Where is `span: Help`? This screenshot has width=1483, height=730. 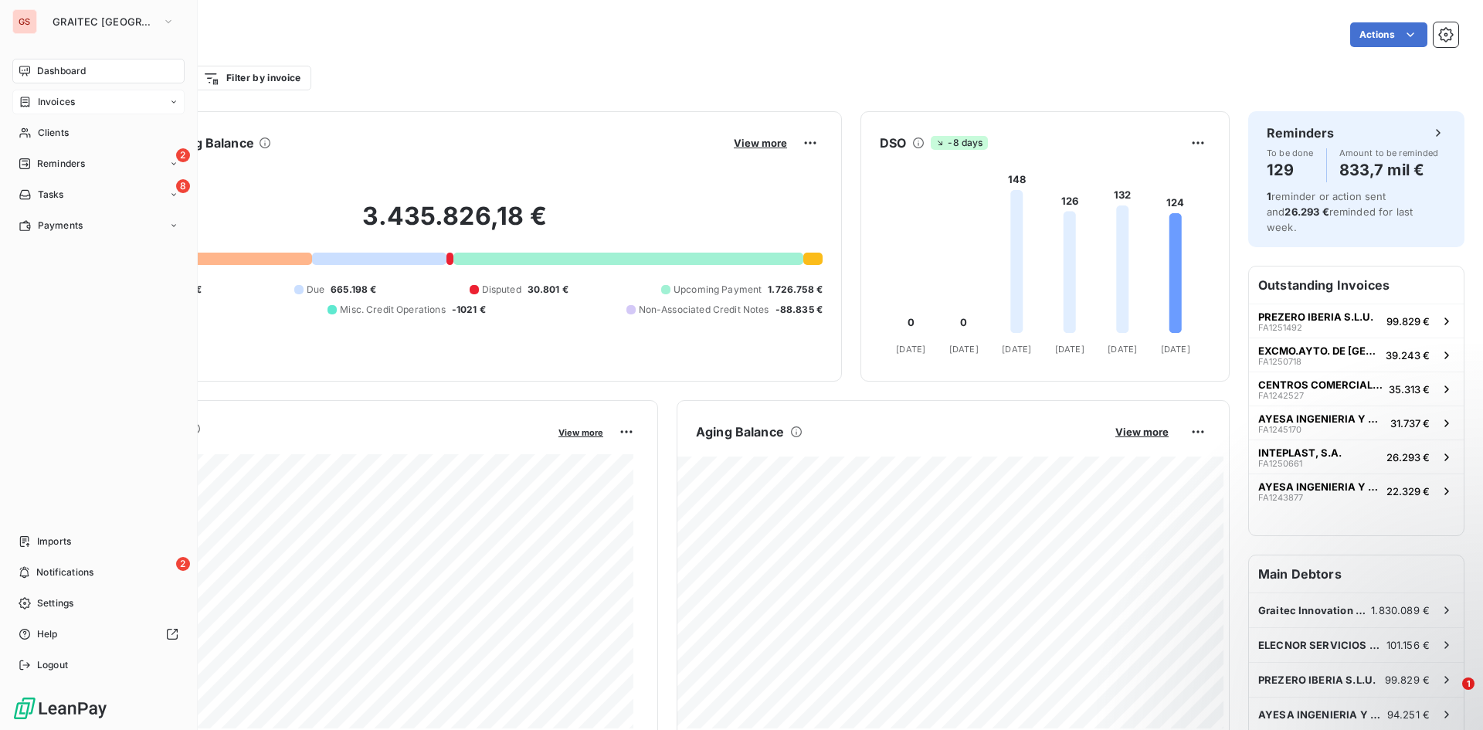 span: Help is located at coordinates (47, 634).